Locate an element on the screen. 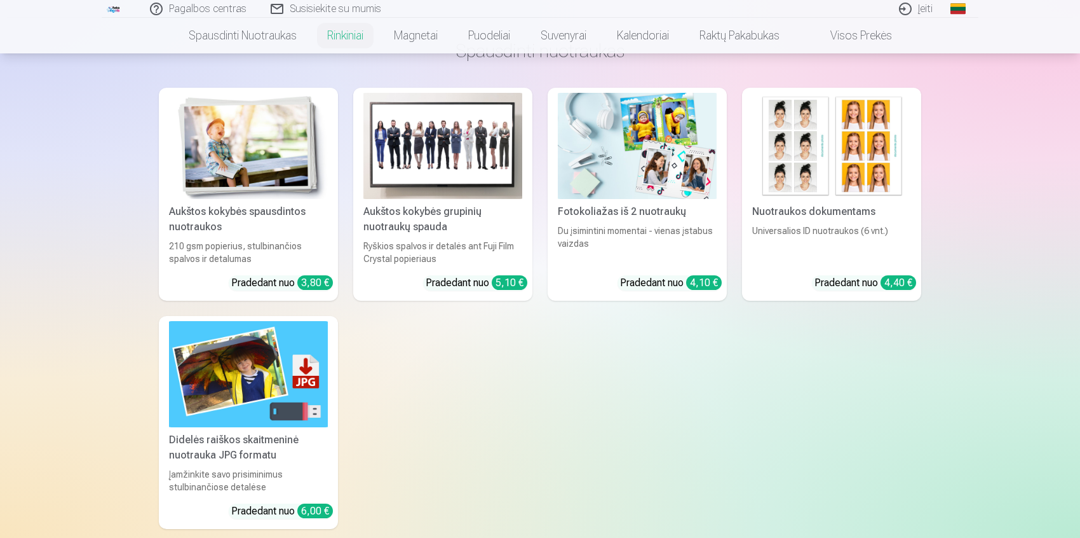 This screenshot has height=538, width=1080. a: Suvenyrai is located at coordinates (564, 36).